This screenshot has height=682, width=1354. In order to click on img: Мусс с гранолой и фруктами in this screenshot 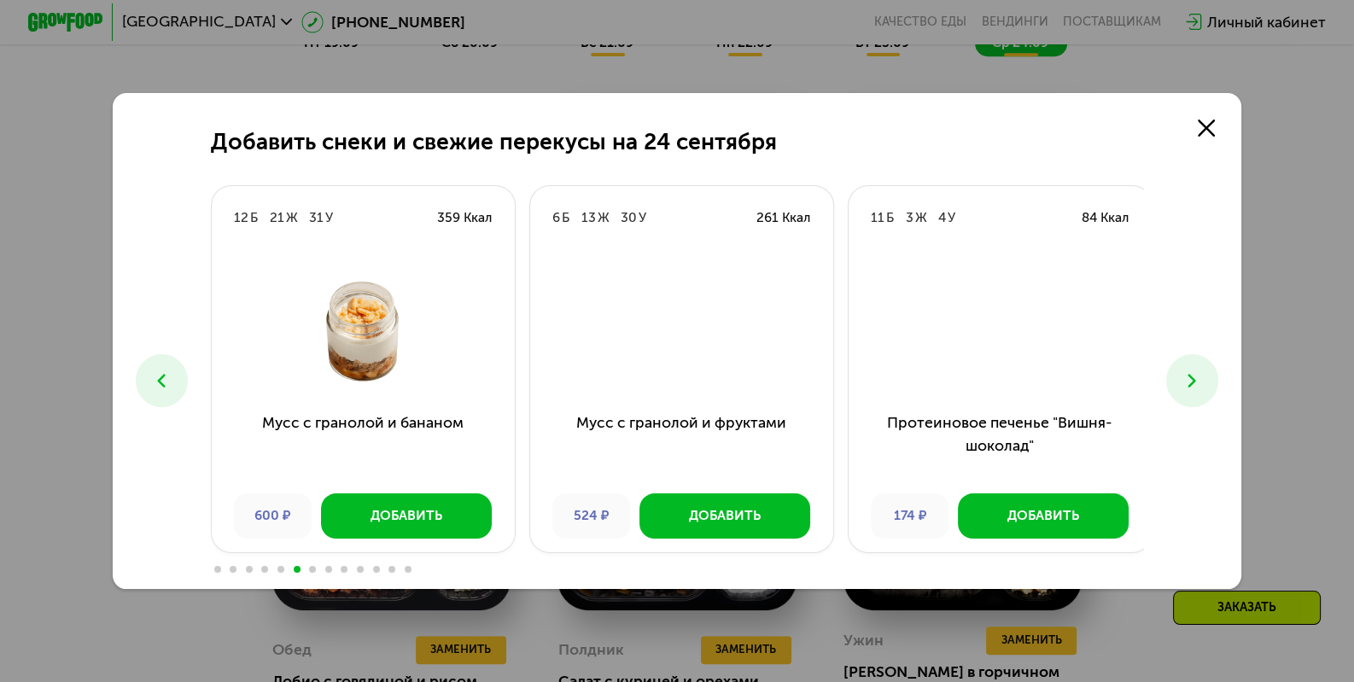, I will do `click(681, 330)`.